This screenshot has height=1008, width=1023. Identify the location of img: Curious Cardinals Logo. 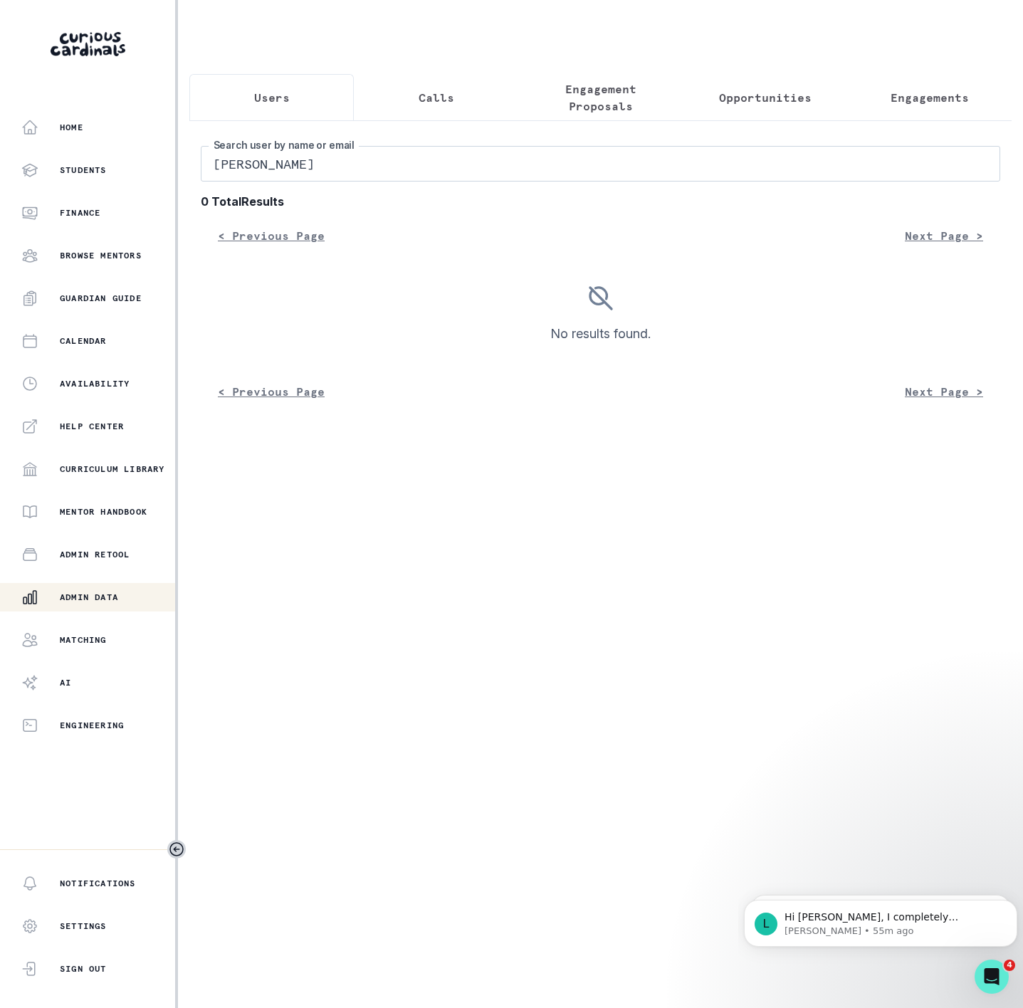
(88, 44).